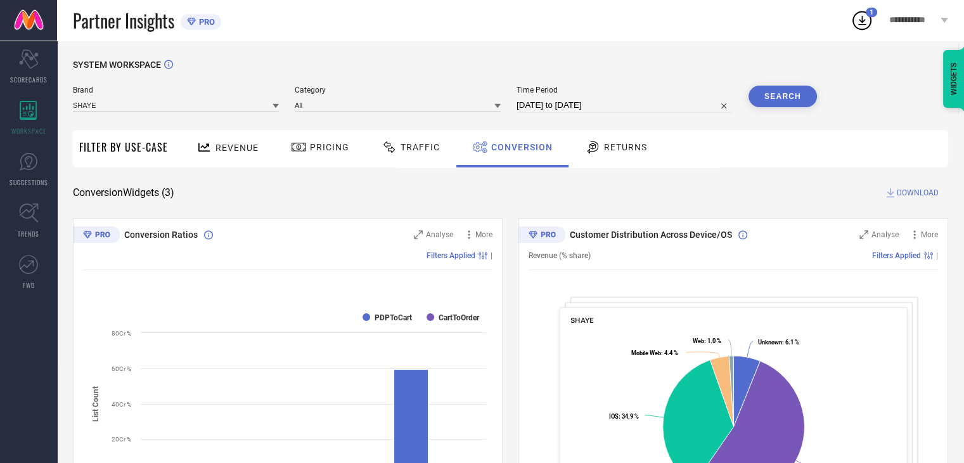 The height and width of the screenshot is (463, 964). Describe the element at coordinates (707, 340) in the screenshot. I see `text: : 1.0 %` at that location.